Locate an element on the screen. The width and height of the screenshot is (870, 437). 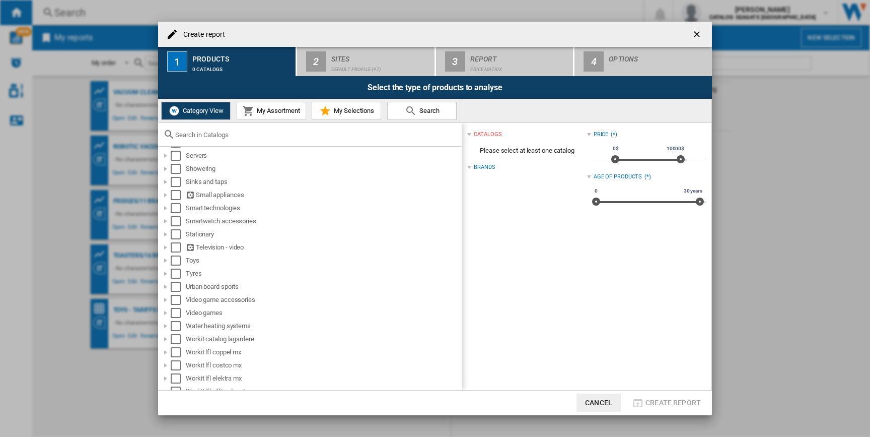
div: Video games is located at coordinates (323, 313).